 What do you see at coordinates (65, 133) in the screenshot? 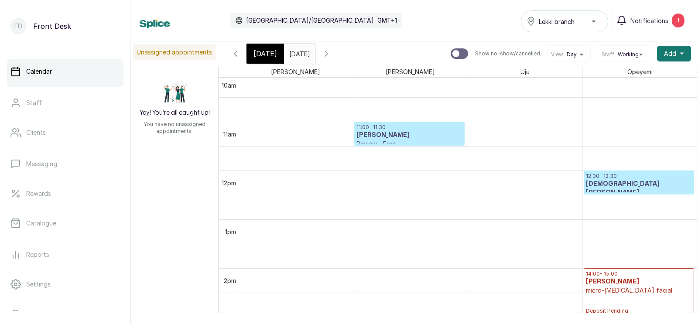
I see `a: Clients` at bounding box center [65, 133].